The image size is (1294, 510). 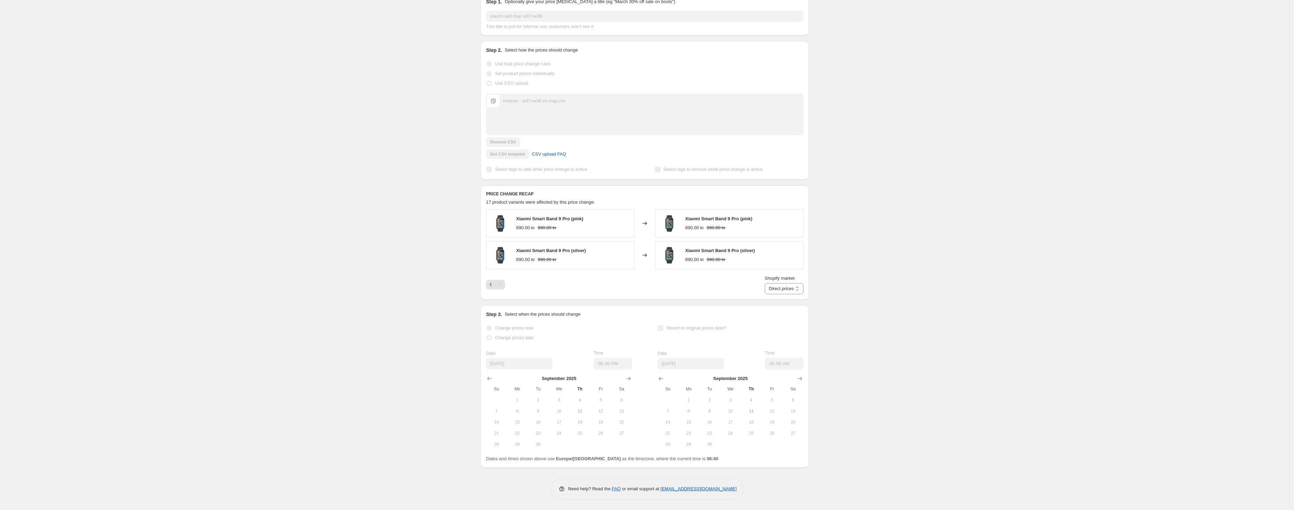 What do you see at coordinates (709, 444) in the screenshot?
I see `button: Tuesday September 30 2025` at bounding box center [709, 444].